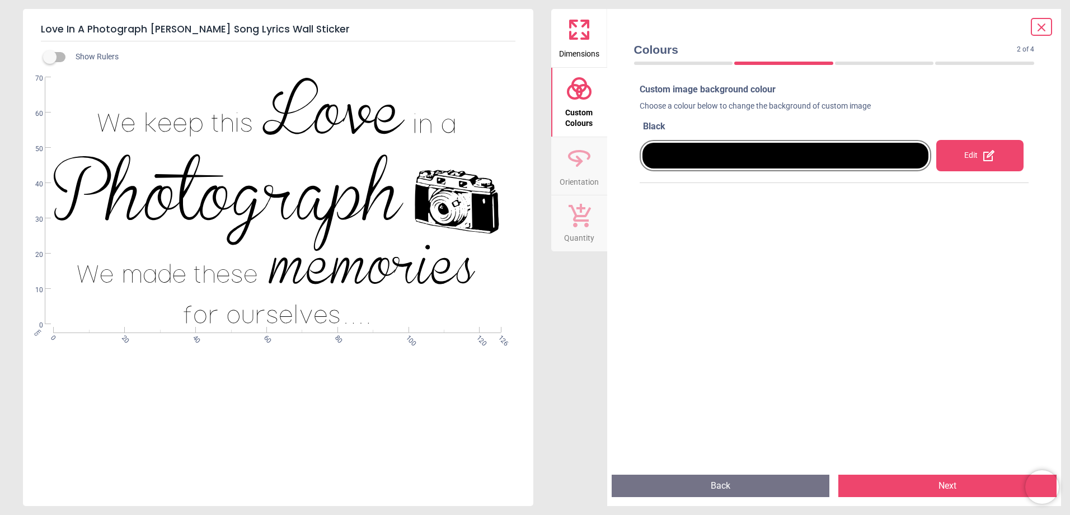 The image size is (1070, 515). What do you see at coordinates (336, 337) in the screenshot?
I see `span: 80` at bounding box center [336, 337].